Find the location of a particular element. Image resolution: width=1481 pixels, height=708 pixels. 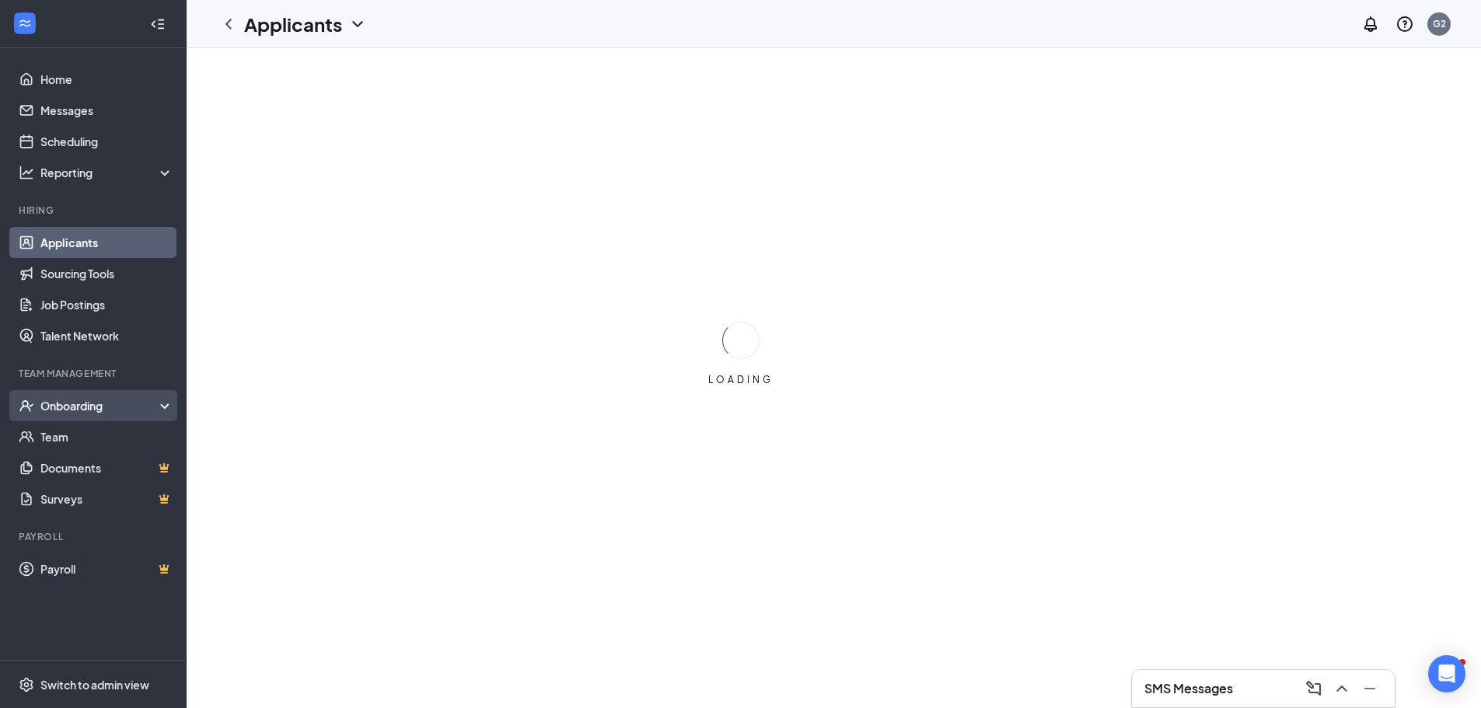

svg: Settings is located at coordinates (26, 685).